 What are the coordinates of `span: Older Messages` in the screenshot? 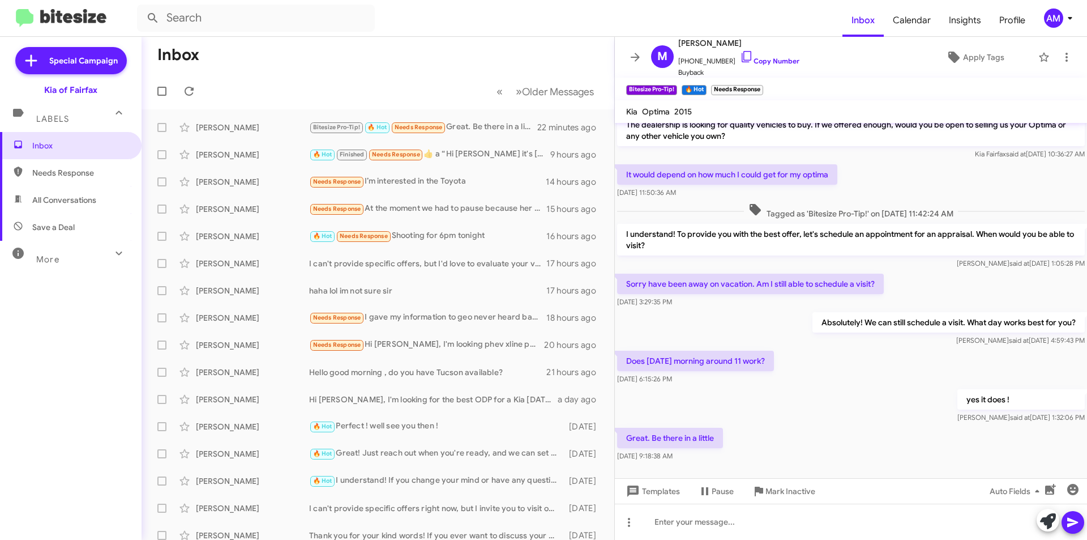 It's located at (558, 92).